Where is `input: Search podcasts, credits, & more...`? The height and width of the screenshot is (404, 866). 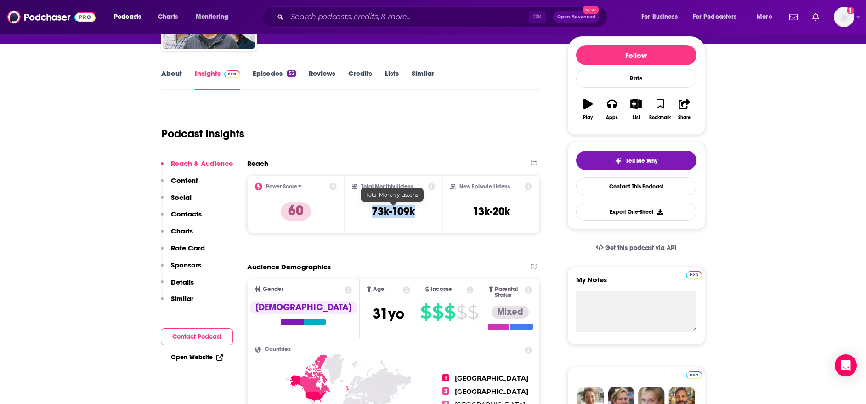
input: Search podcasts, credits, & more... is located at coordinates (408, 17).